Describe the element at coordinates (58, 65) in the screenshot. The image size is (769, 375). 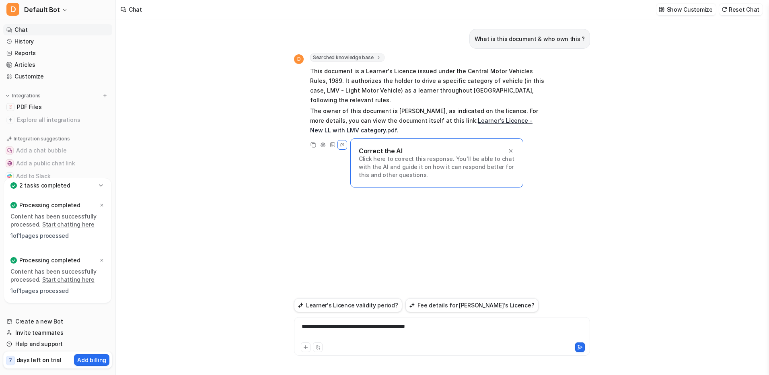
I see `a: Articles` at that location.